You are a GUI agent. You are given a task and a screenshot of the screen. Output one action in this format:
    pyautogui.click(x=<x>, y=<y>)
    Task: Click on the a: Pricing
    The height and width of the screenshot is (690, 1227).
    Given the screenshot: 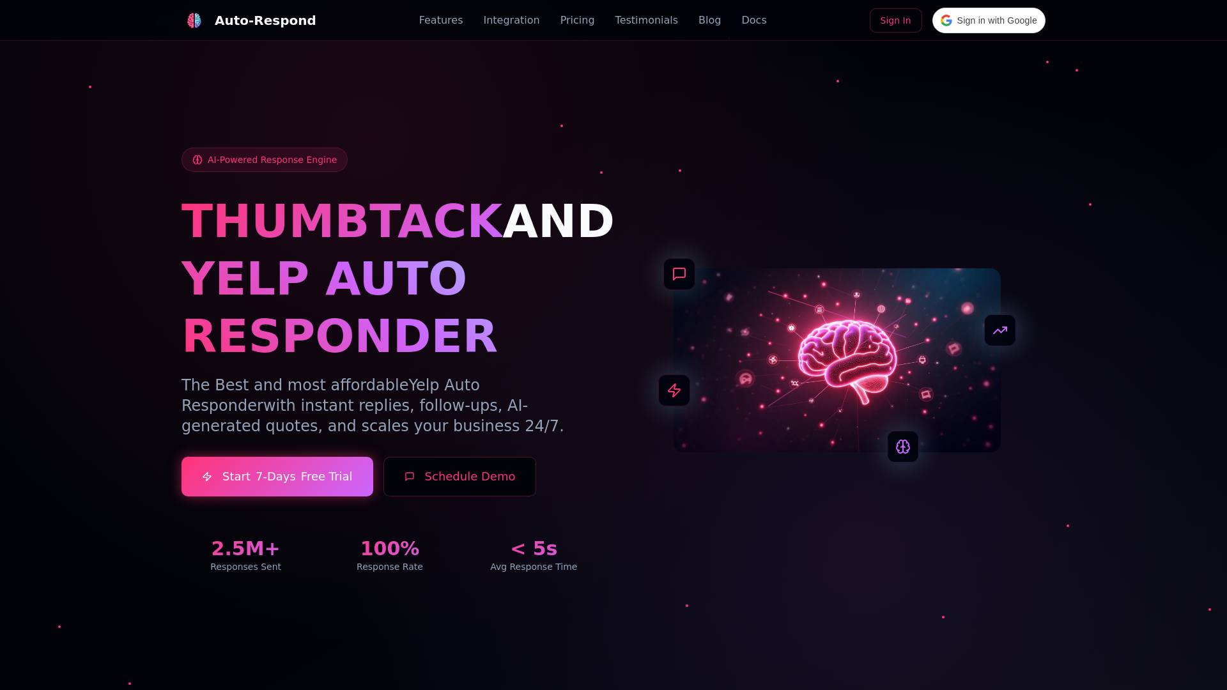 What is the action you would take?
    pyautogui.click(x=577, y=20)
    